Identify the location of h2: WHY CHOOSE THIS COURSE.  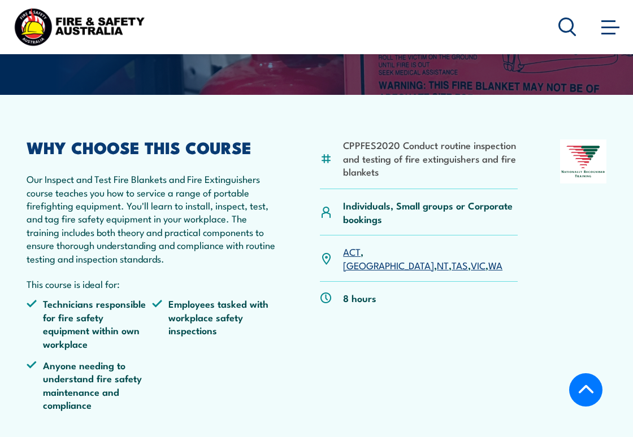
(152, 147).